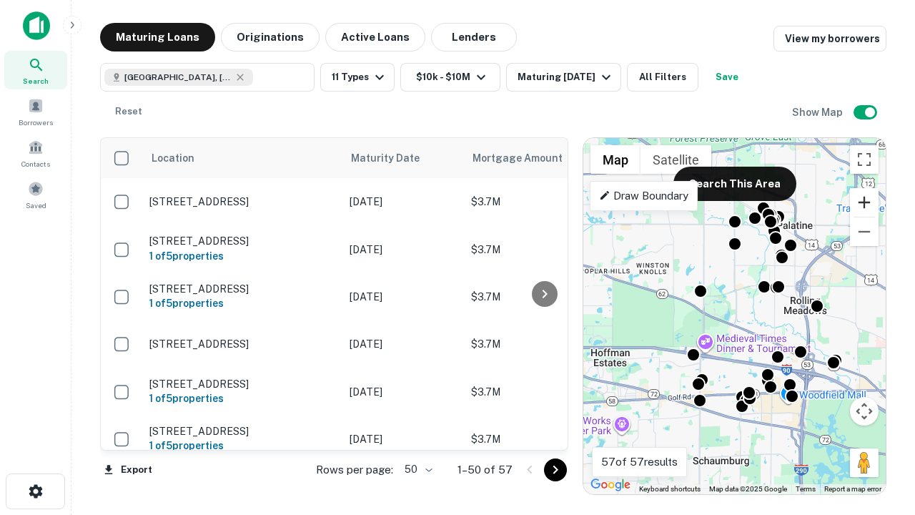  Describe the element at coordinates (853, 488) in the screenshot. I see `a: Report a map error` at that location.